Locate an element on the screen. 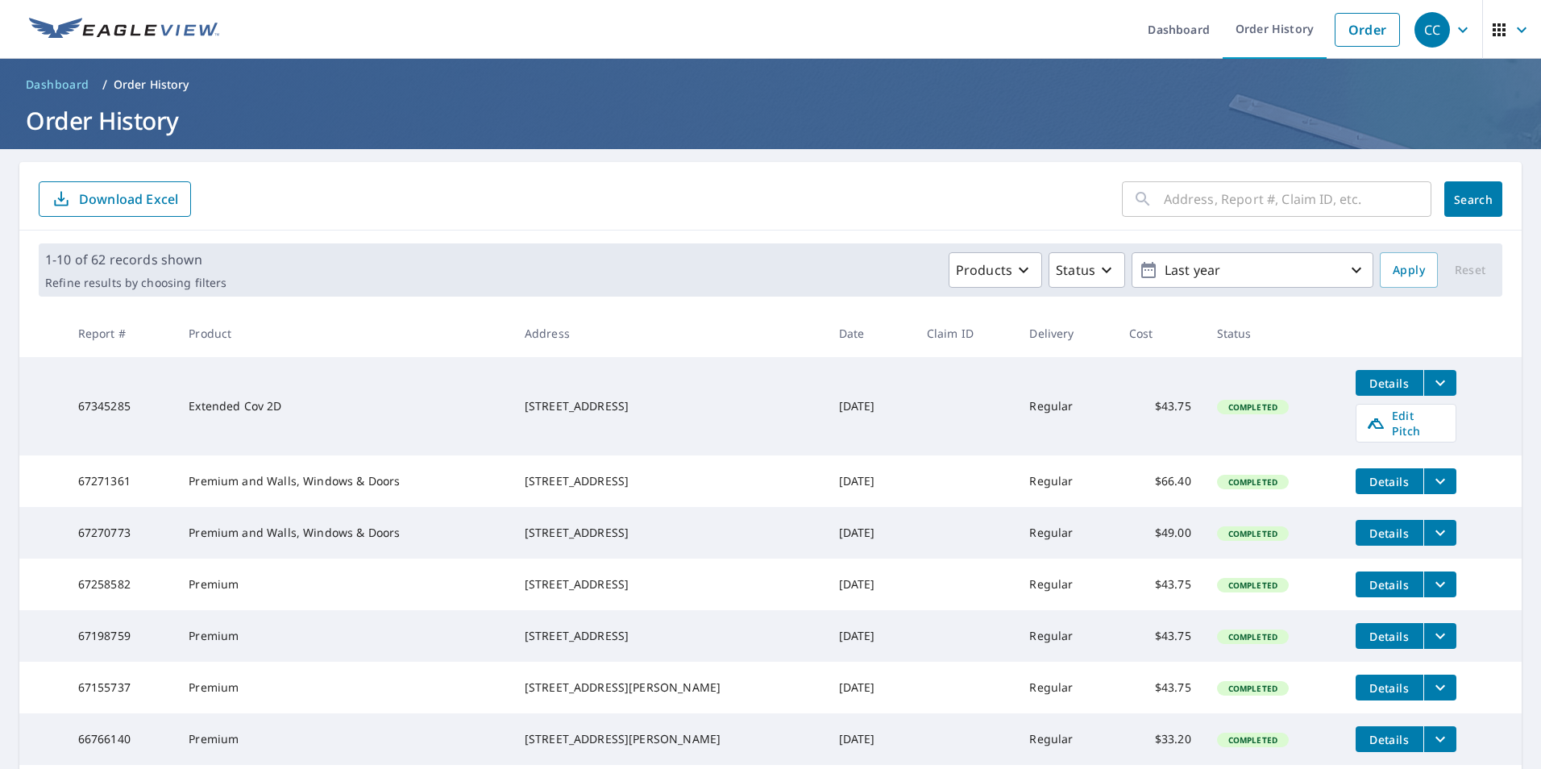  nav: breadcrumb is located at coordinates (771, 85).